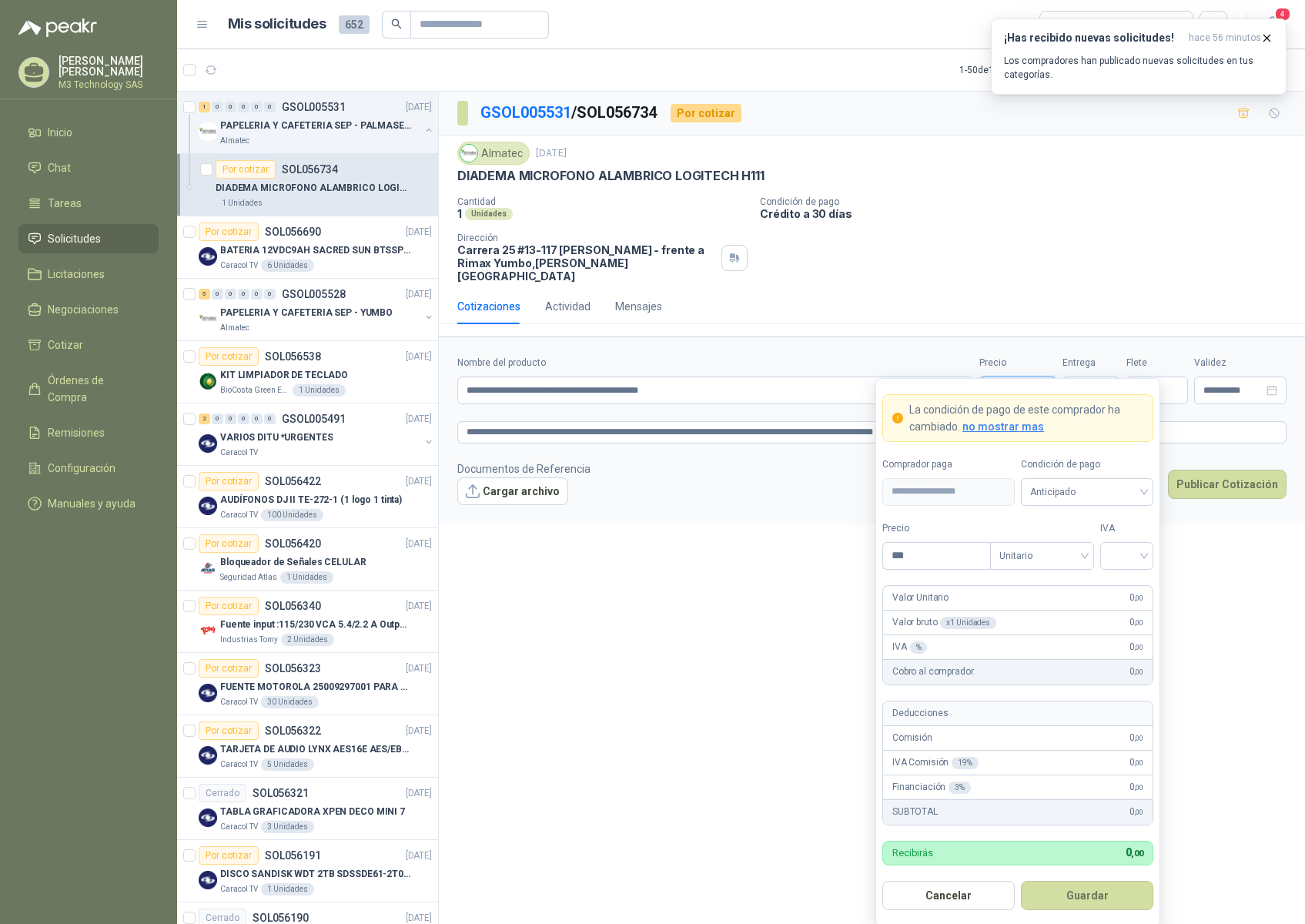  I want to click on p: / SOL056734, so click(569, 112).